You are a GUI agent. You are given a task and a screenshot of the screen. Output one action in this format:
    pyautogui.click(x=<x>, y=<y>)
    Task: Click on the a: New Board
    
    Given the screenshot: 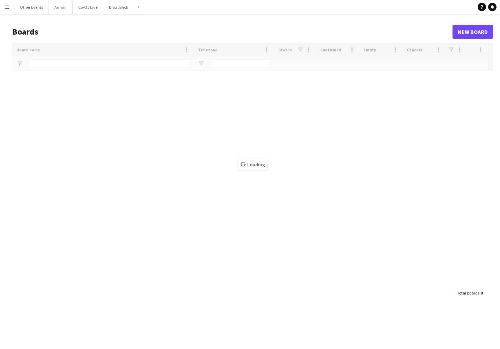 What is the action you would take?
    pyautogui.click(x=472, y=32)
    